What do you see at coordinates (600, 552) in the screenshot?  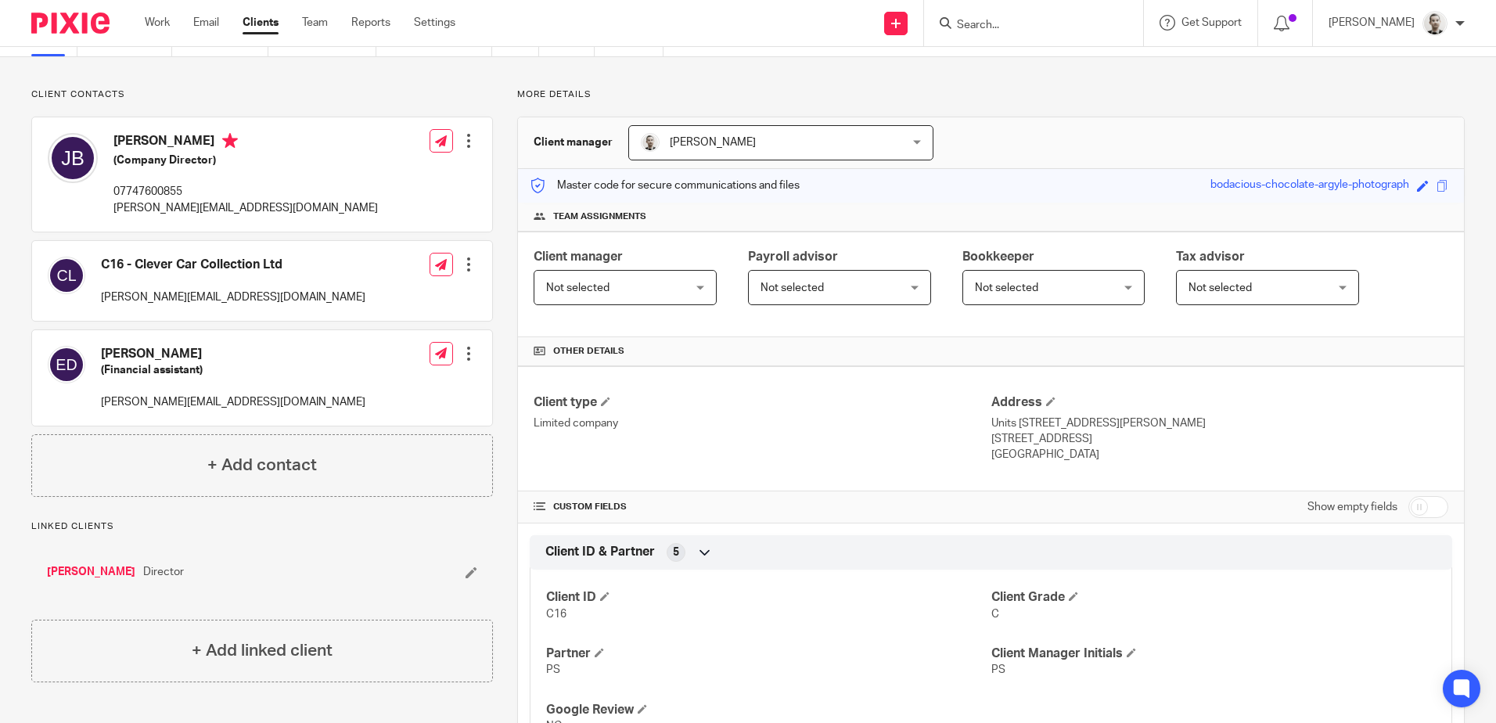 I see `span: Client ID & Partner` at bounding box center [600, 552].